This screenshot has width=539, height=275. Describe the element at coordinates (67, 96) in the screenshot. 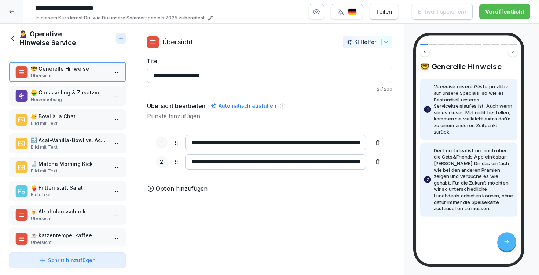

I see `div: 🤑 Crossselling & ZusatzverkäufeHervorhebung` at that location.